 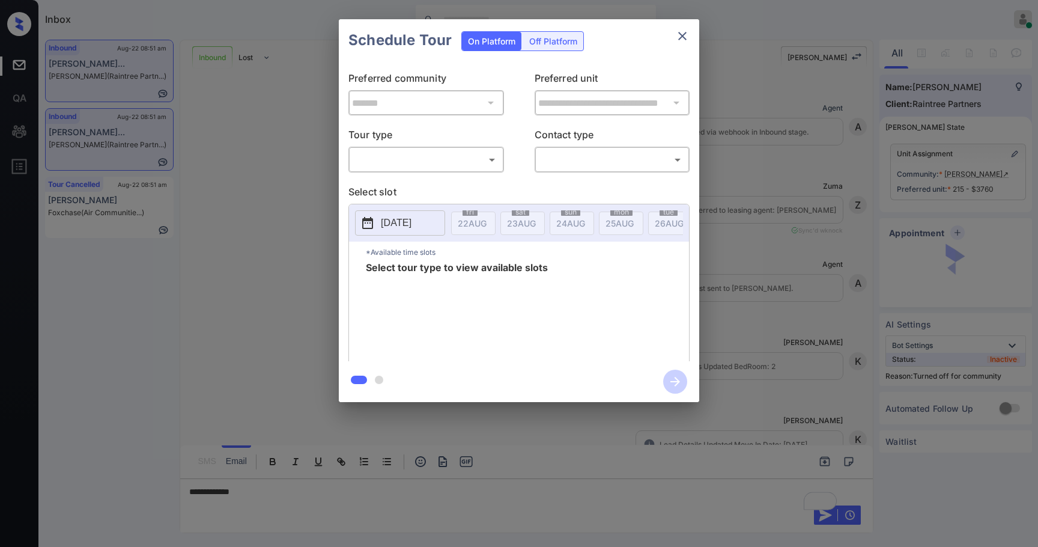 What do you see at coordinates (528, 252) in the screenshot?
I see `p: *Available time slots` at bounding box center [528, 252].